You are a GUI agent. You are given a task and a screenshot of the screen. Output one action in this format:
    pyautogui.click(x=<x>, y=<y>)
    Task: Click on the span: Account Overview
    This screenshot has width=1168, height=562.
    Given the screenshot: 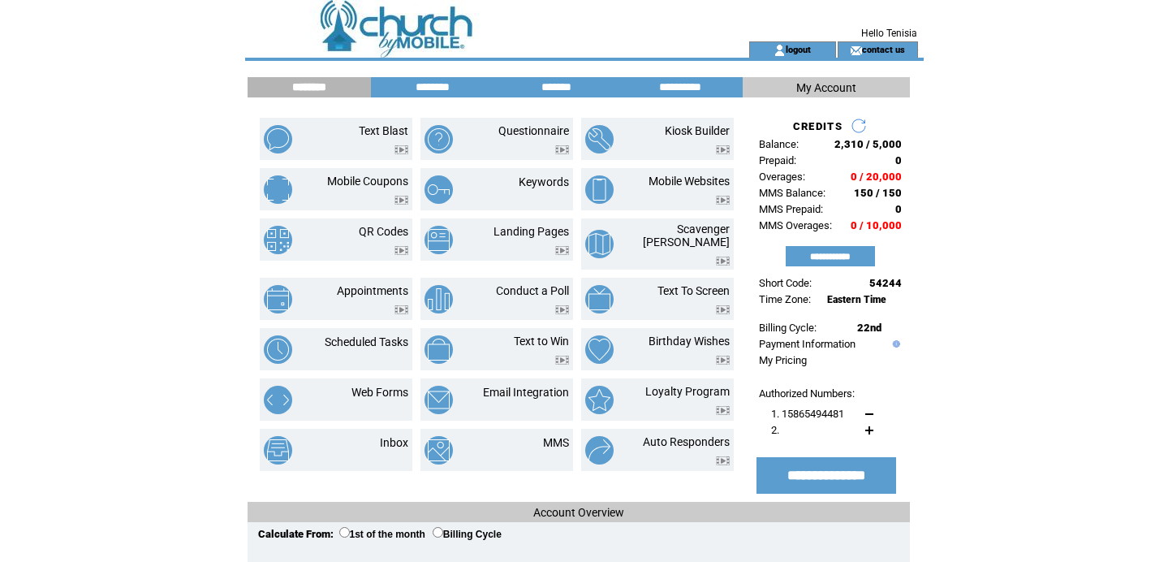 What is the action you would take?
    pyautogui.click(x=579, y=512)
    